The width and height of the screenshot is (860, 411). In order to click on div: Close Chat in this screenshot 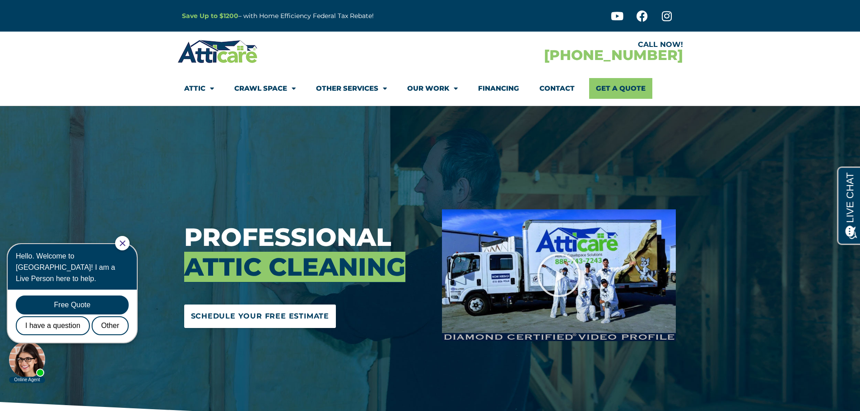, I will do `click(118, 8)`.